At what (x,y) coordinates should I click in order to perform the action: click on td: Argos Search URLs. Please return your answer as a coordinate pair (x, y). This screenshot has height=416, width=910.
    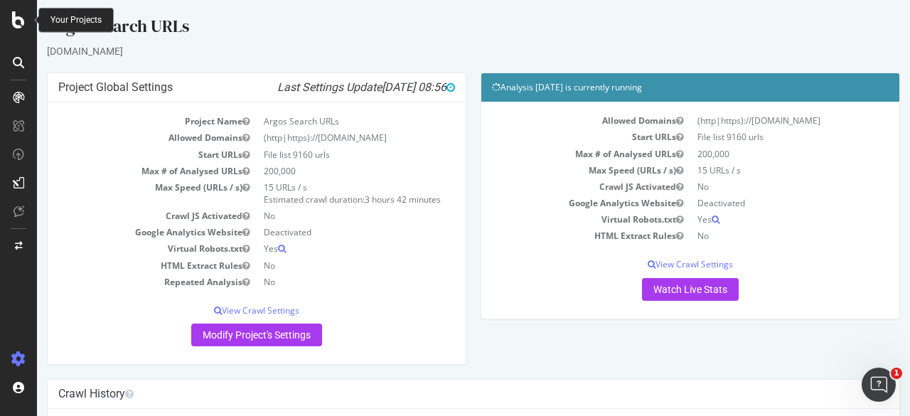
    Looking at the image, I should click on (319, 121).